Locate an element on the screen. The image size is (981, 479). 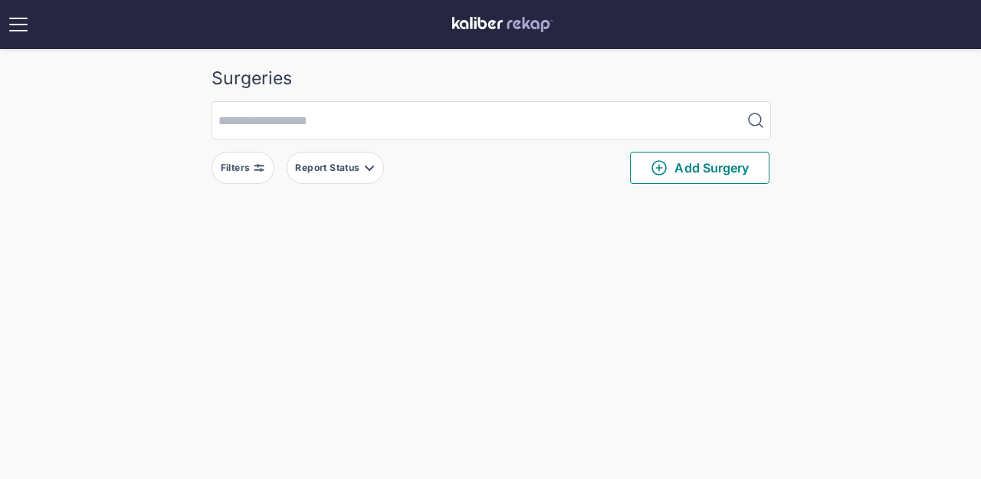
div: Surgeries is located at coordinates (491, 78).